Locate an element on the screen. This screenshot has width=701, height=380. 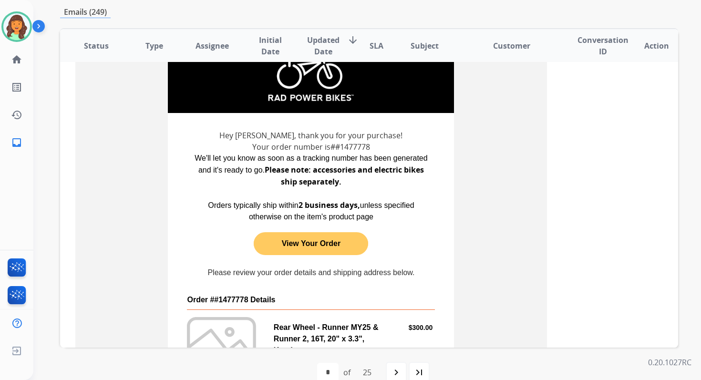
strong: 2 business days, is located at coordinates (329, 205).